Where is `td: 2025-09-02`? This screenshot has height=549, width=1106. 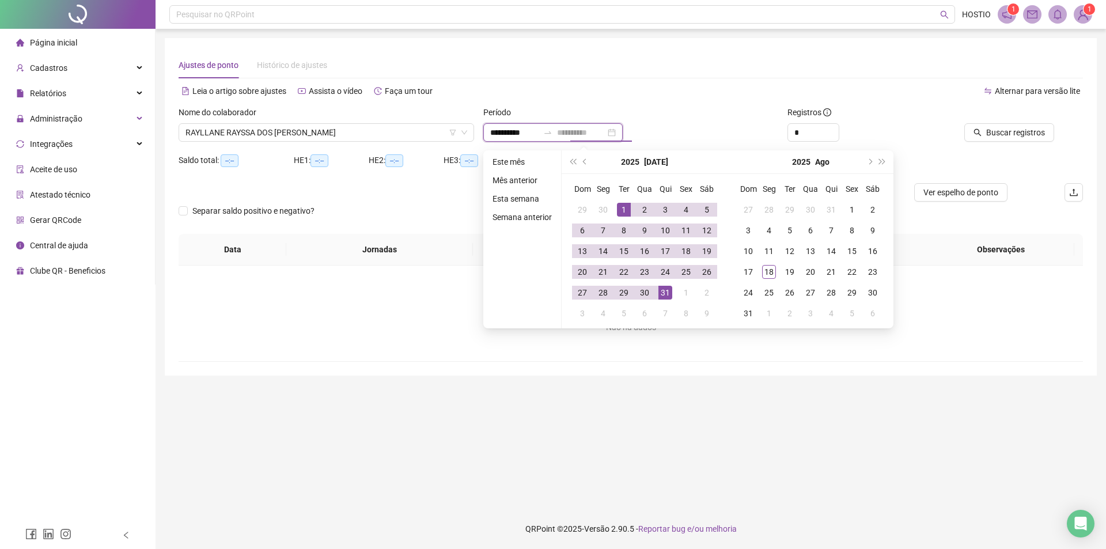
td: 2025-09-02 is located at coordinates (790, 313).